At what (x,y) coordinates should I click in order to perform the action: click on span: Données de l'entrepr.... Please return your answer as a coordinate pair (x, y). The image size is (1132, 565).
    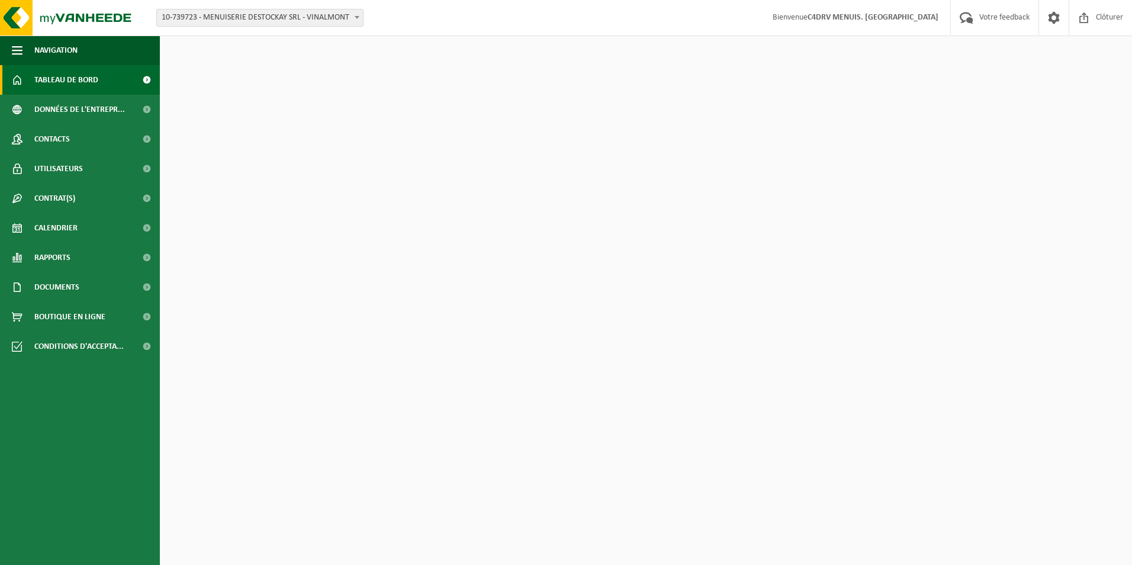
    Looking at the image, I should click on (79, 109).